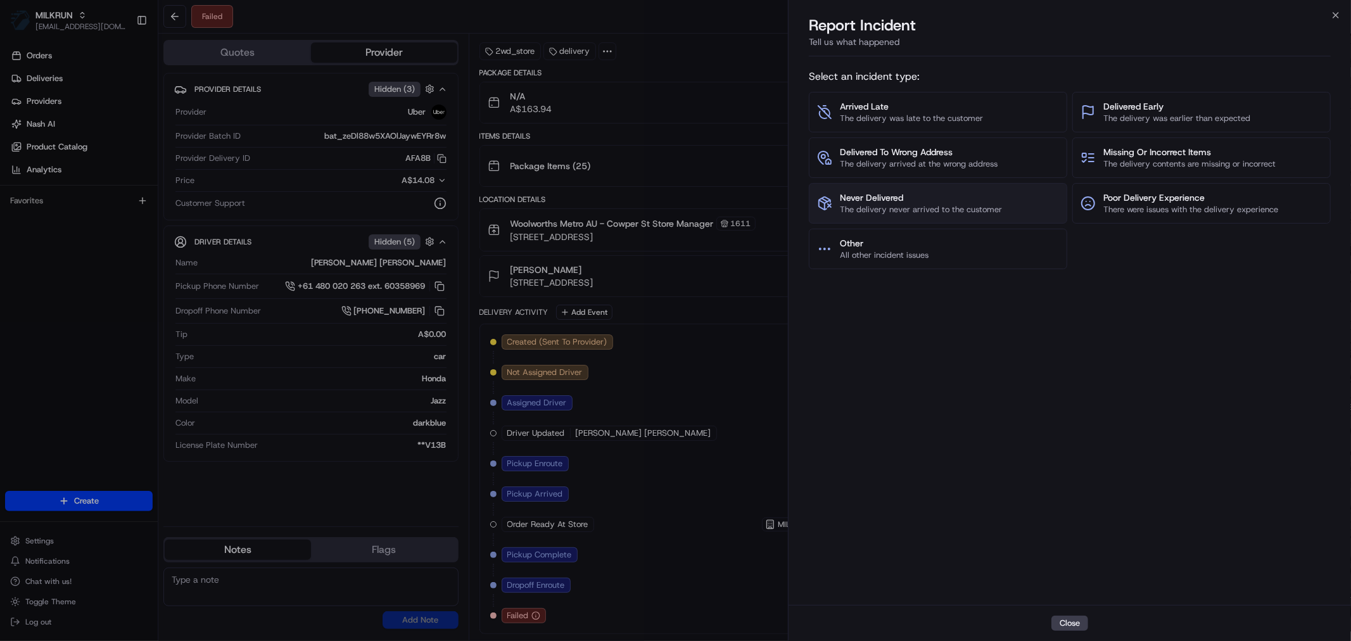 The width and height of the screenshot is (1351, 641). Describe the element at coordinates (1177, 118) in the screenshot. I see `span: The delivery was earlier than expected` at that location.